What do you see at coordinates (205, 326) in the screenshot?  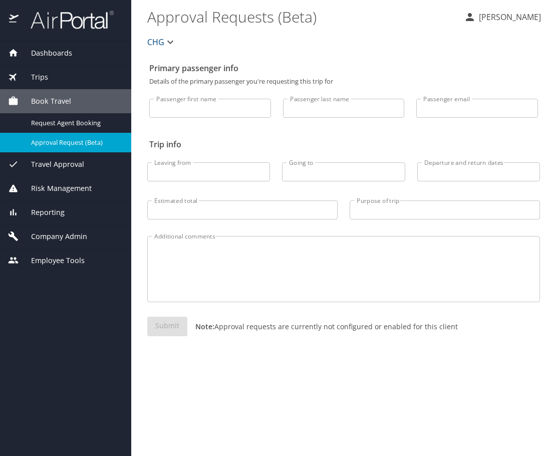 I see `strong: Note:` at bounding box center [205, 326].